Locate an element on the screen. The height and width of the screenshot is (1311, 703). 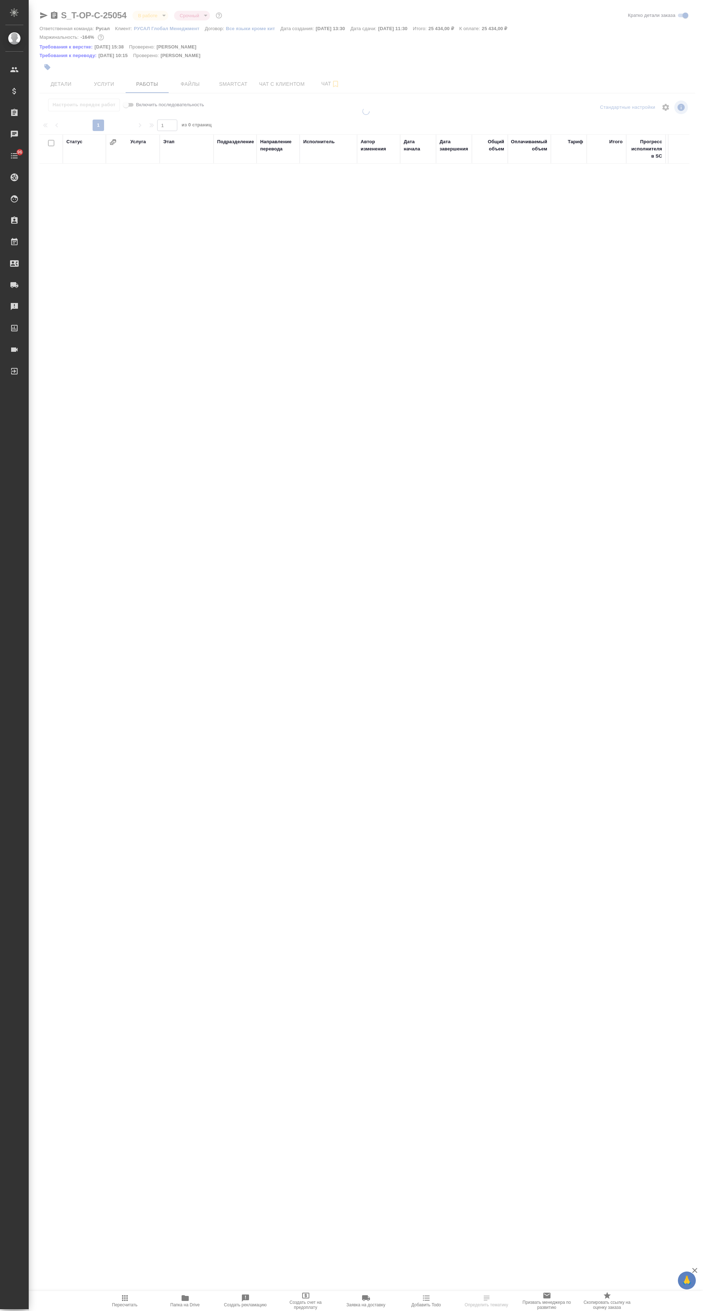
span: Призвать менеджера по развитию is located at coordinates (547, 1305).